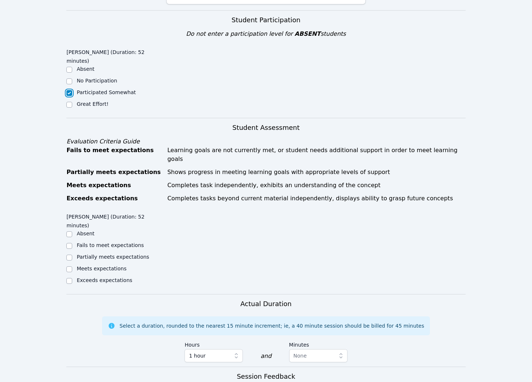  Describe the element at coordinates (317, 155) in the screenshot. I see `div: Learning goals are not currently met, or student needs additional support in order to meet learni...` at that location.